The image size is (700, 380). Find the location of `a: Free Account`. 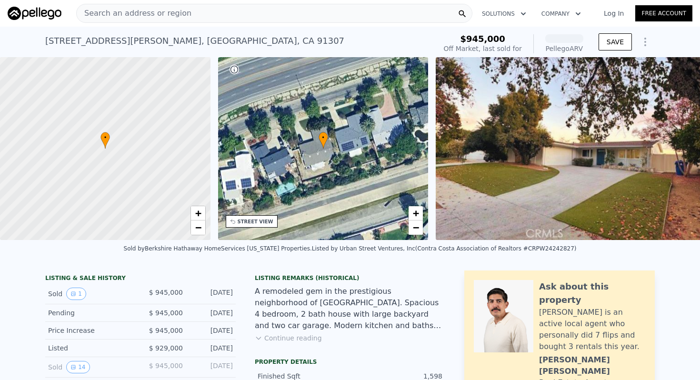

a: Free Account is located at coordinates (664, 13).